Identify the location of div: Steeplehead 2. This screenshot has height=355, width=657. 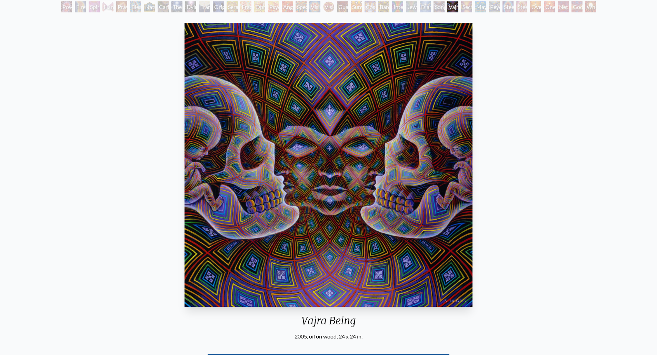
(522, 7).